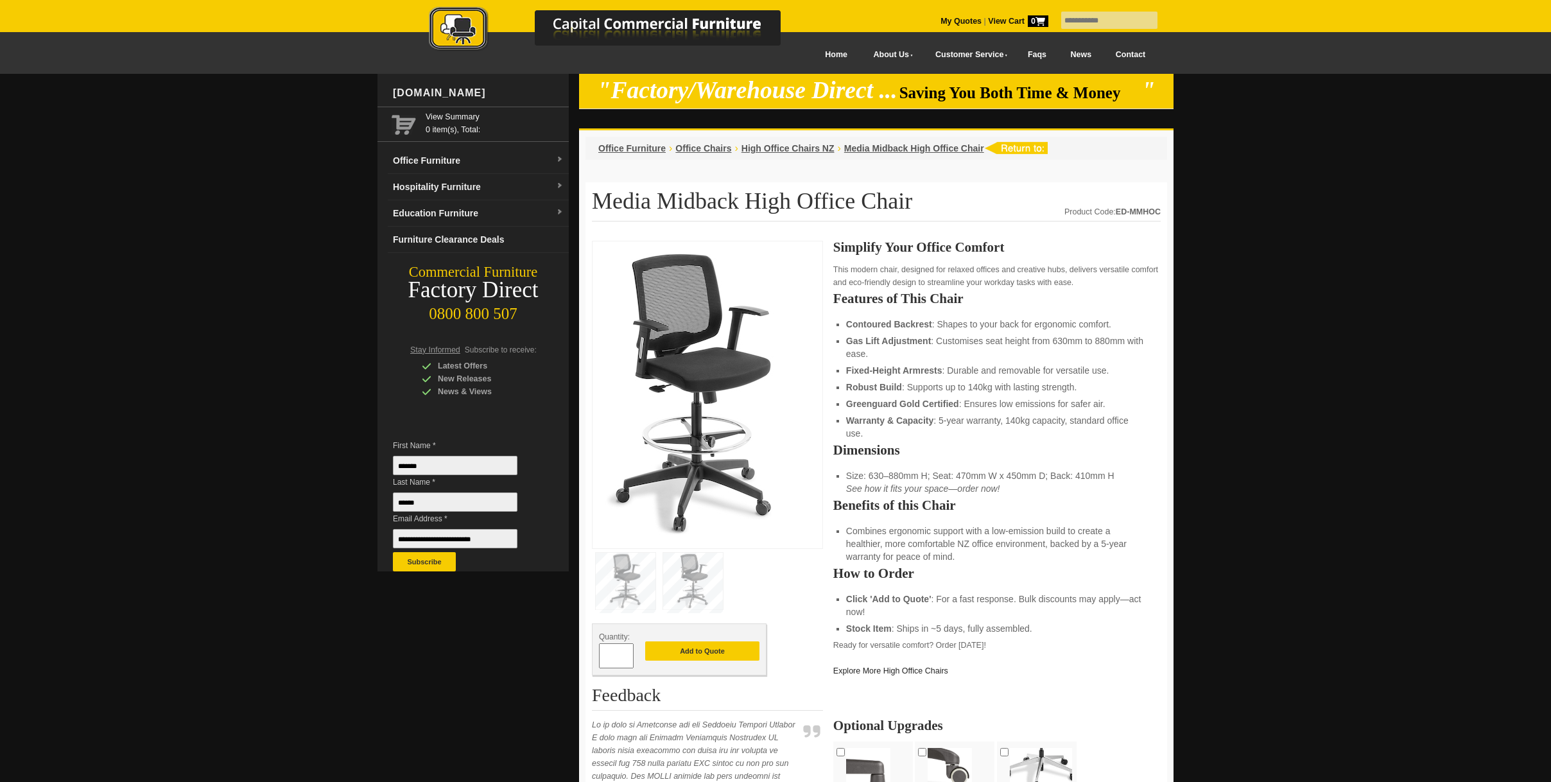  Describe the element at coordinates (997, 347) in the screenshot. I see `li: : Customises seat height from 630mm to 880mm with ease.` at that location.